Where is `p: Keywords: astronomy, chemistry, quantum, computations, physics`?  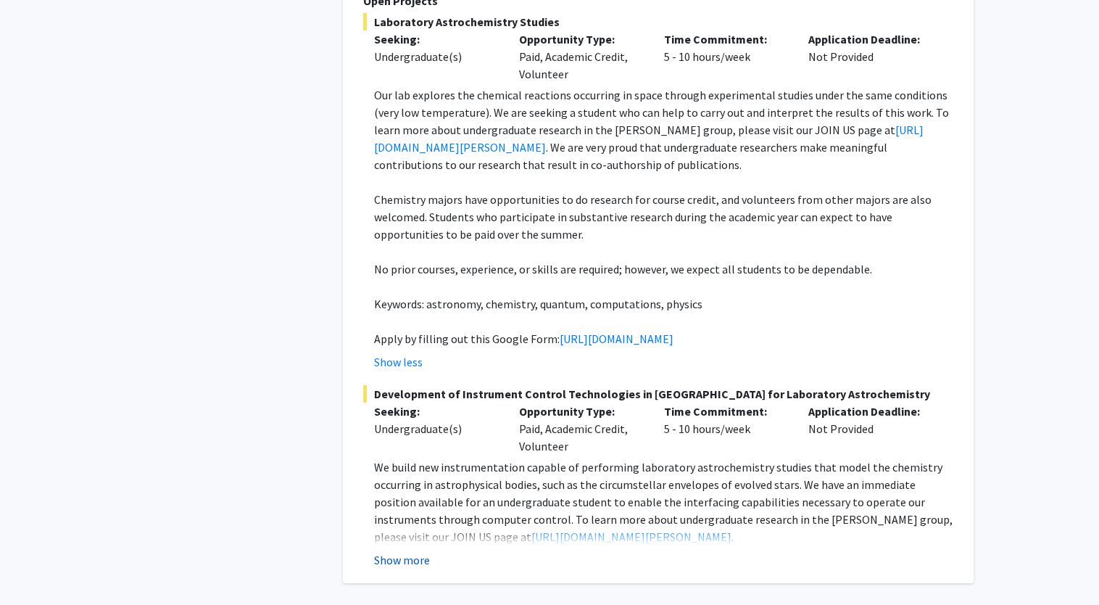
p: Keywords: astronomy, chemistry, quantum, computations, physics is located at coordinates (664, 304).